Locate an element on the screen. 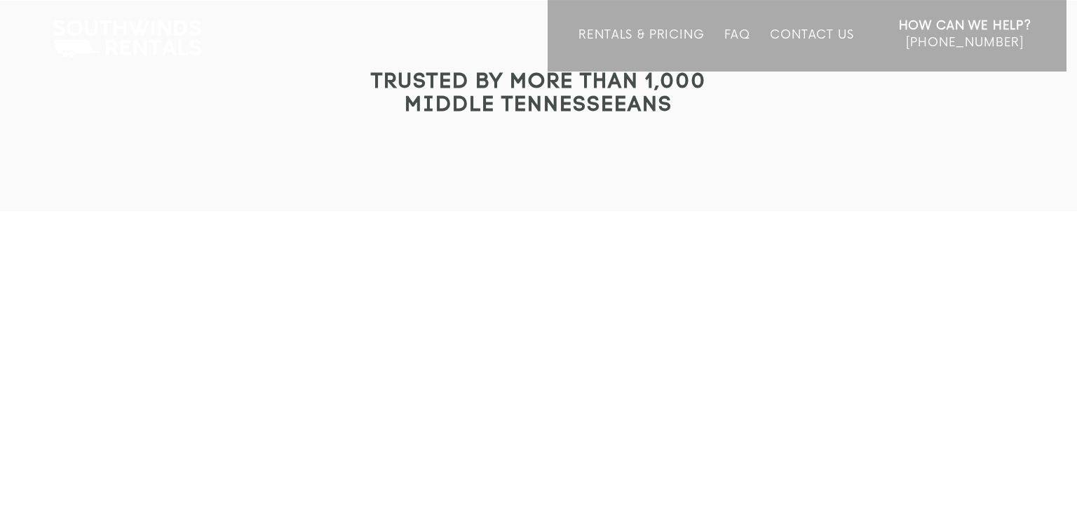 The image size is (1077, 512). a: Rentals & Pricing is located at coordinates (641, 50).